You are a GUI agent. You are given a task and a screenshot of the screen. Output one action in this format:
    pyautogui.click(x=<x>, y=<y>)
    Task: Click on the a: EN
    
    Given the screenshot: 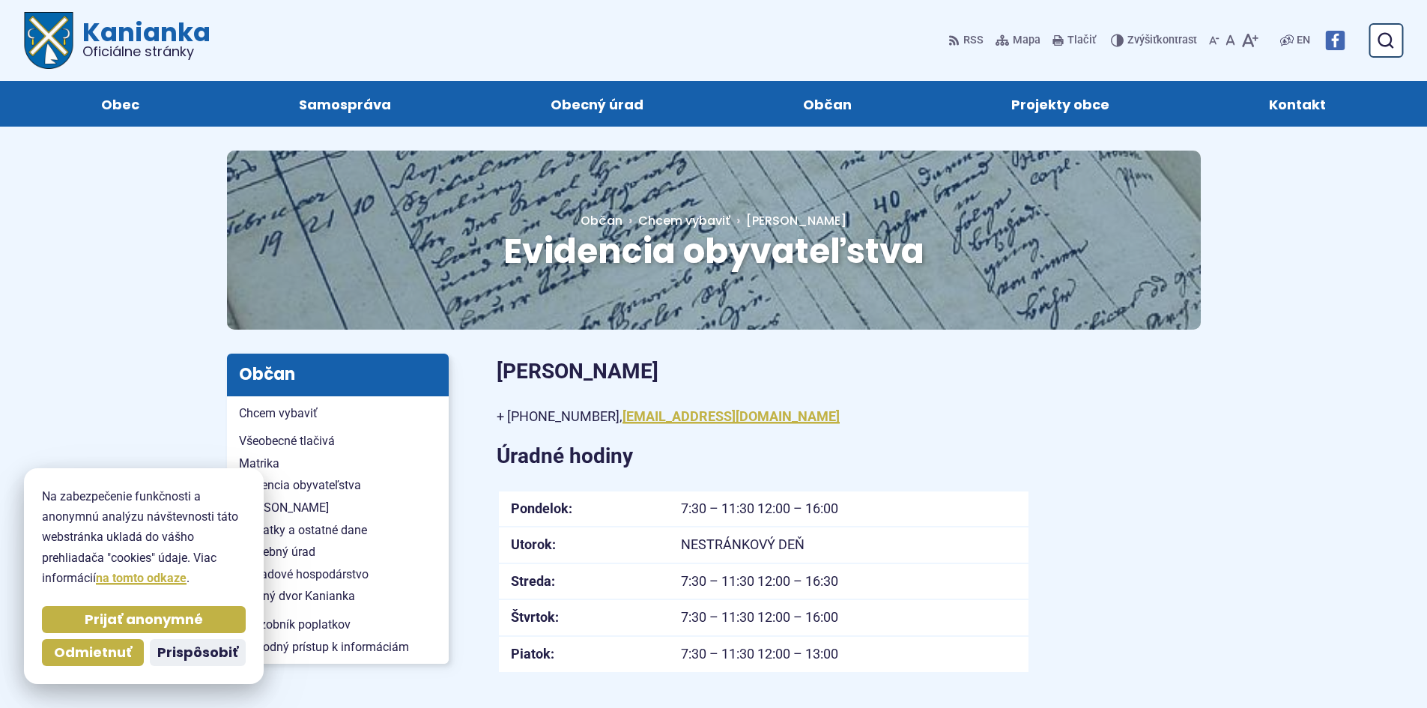 What is the action you would take?
    pyautogui.click(x=1303, y=40)
    